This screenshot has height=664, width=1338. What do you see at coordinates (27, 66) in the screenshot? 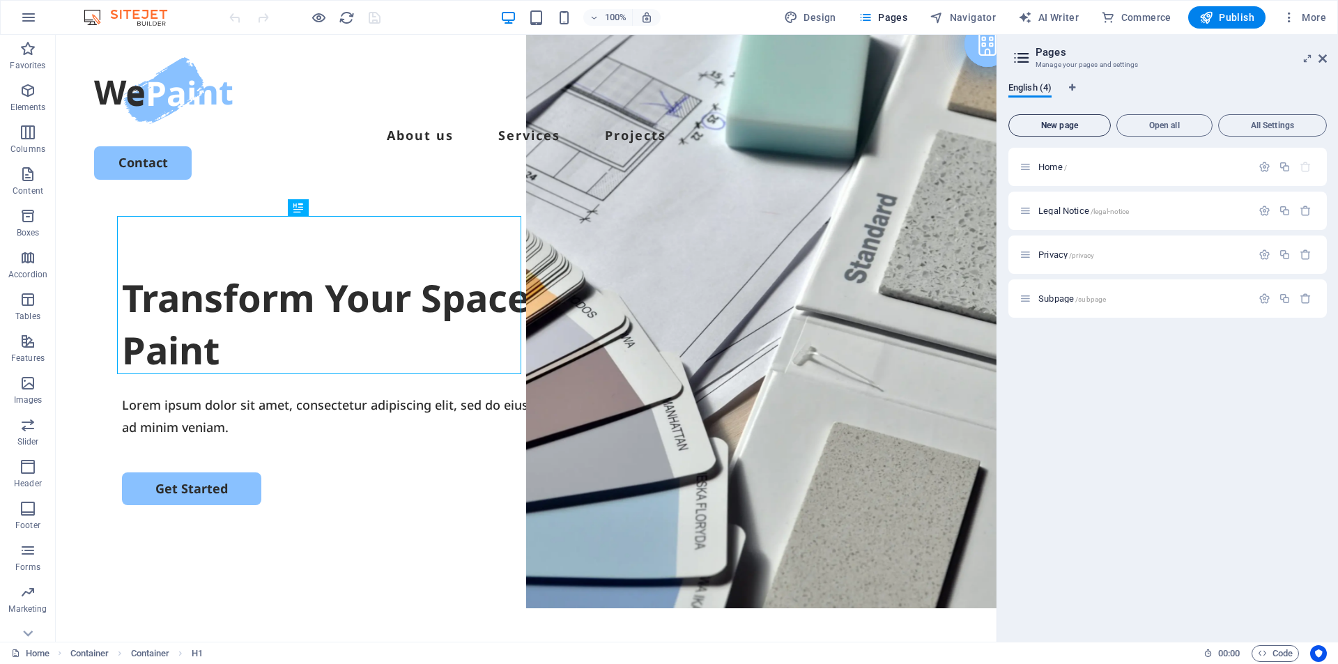
I see `p: Favorites` at bounding box center [27, 66].